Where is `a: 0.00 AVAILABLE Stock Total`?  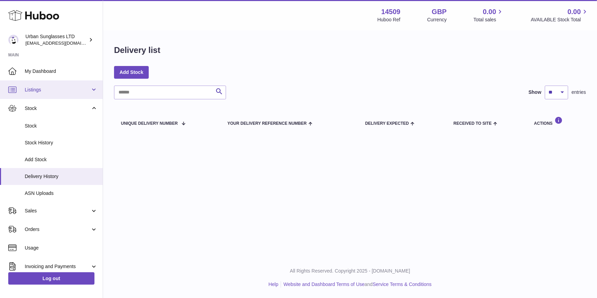
a: 0.00 AVAILABLE Stock Total is located at coordinates (559, 15).